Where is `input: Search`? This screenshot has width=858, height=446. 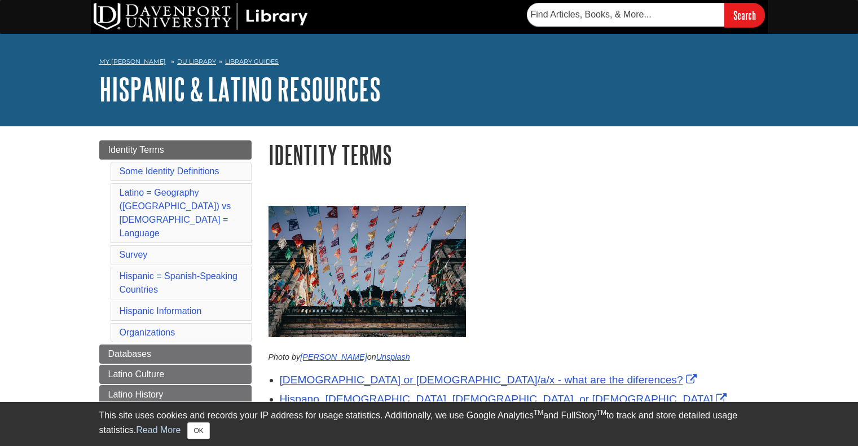
input: Search is located at coordinates (745, 15).